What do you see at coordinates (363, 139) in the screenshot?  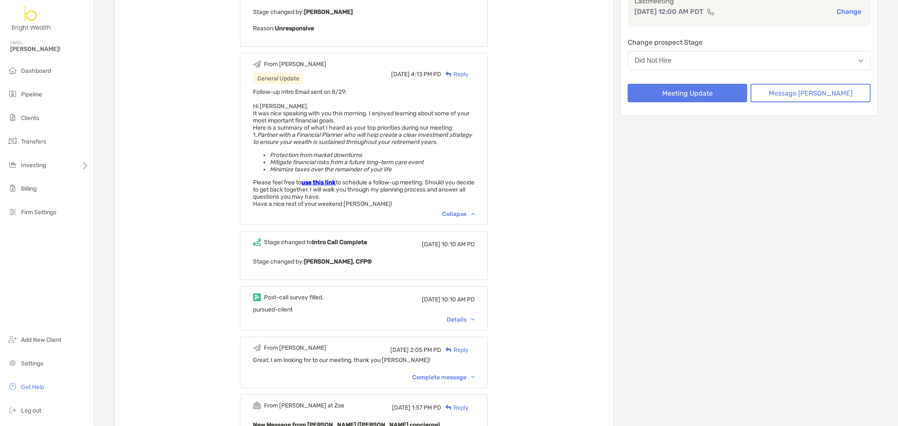 I see `em: Partner with a Financial Planner who will help create a clear investment strategy to ensure your ...` at bounding box center [363, 139].